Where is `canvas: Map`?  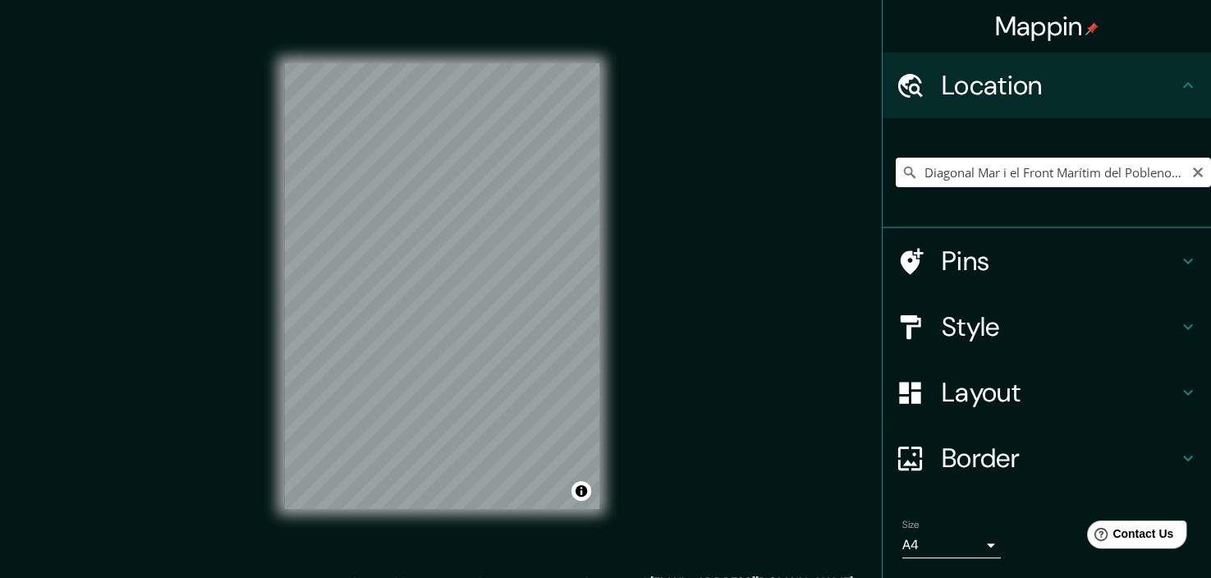 canvas: Map is located at coordinates (442, 286).